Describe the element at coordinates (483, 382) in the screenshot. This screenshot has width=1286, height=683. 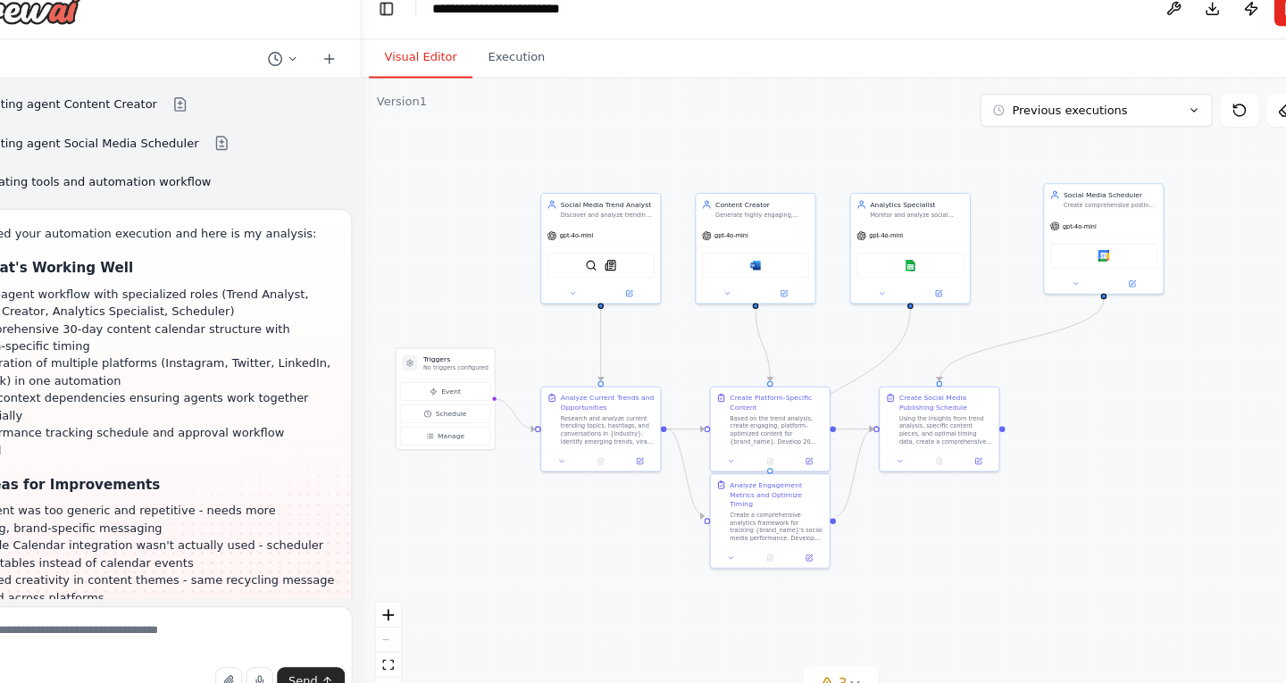
I see `span: Event` at that location.